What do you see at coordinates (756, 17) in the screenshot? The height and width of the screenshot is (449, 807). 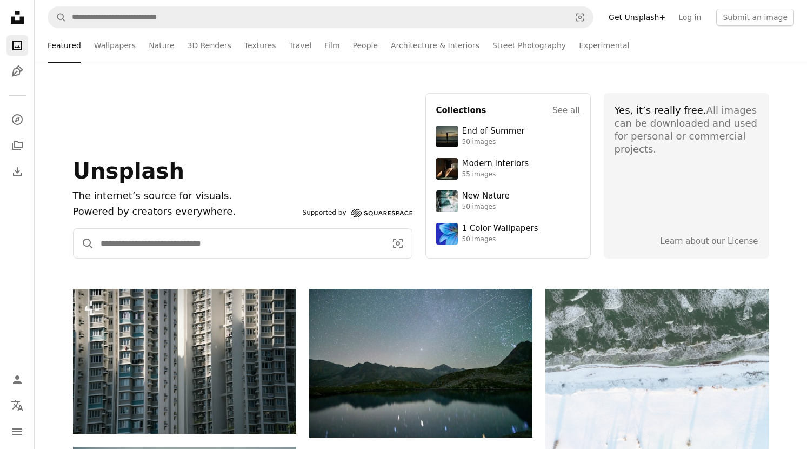 I see `button: Submit an image` at bounding box center [756, 17].